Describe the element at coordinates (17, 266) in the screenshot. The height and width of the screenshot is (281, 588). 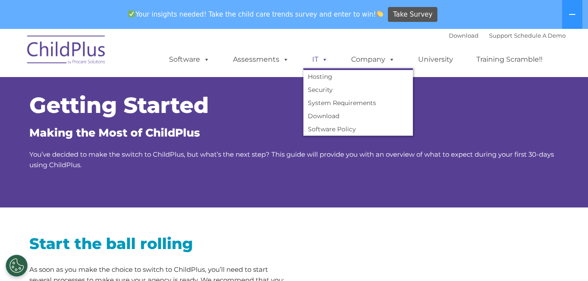
I see `button: Cookies Settings` at that location.